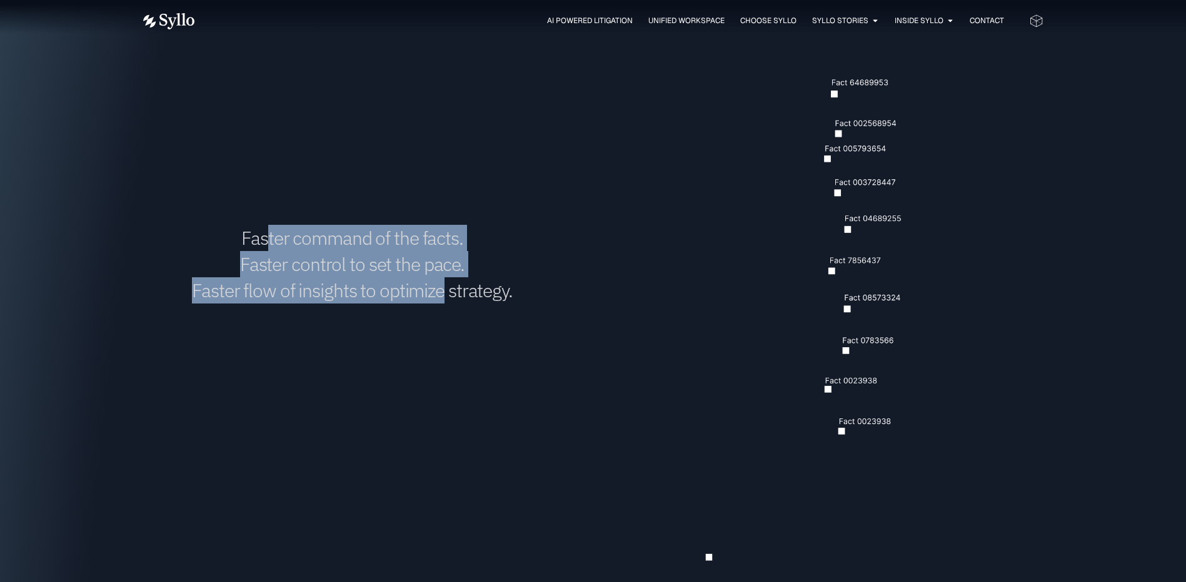 The image size is (1186, 582). What do you see at coordinates (686, 21) in the screenshot?
I see `span: Unified Workspace` at bounding box center [686, 21].